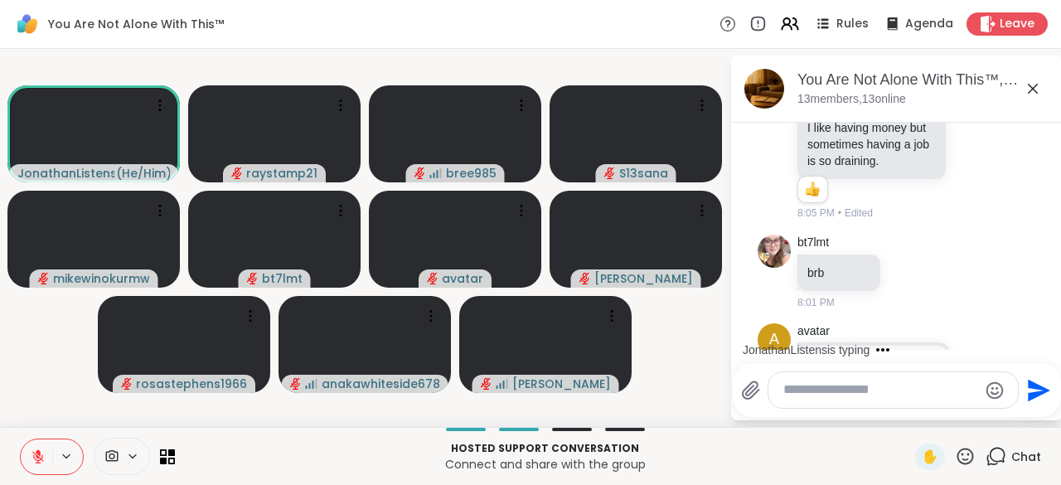  What do you see at coordinates (872, 144) in the screenshot?
I see `p: I like having money but sometimes having a job is so draining.` at bounding box center [872, 144].